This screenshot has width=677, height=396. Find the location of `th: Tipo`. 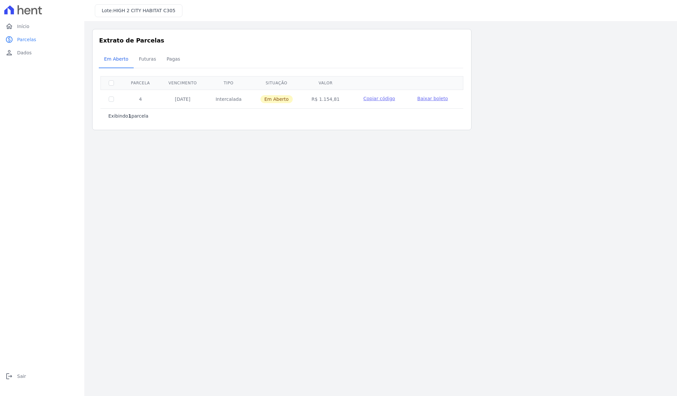

th: Tipo is located at coordinates (228, 83).